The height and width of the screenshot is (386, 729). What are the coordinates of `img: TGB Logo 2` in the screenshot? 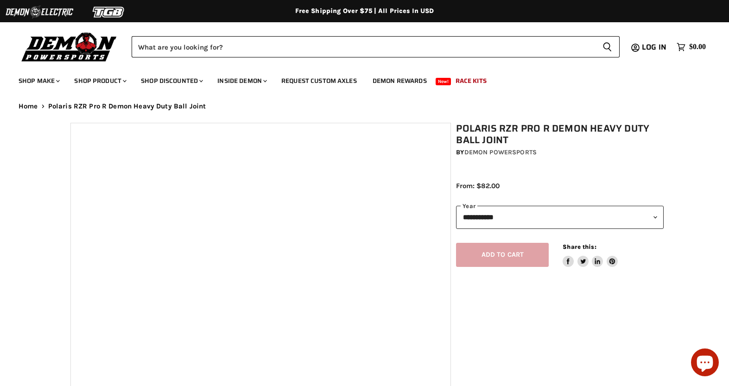 It's located at (109, 12).